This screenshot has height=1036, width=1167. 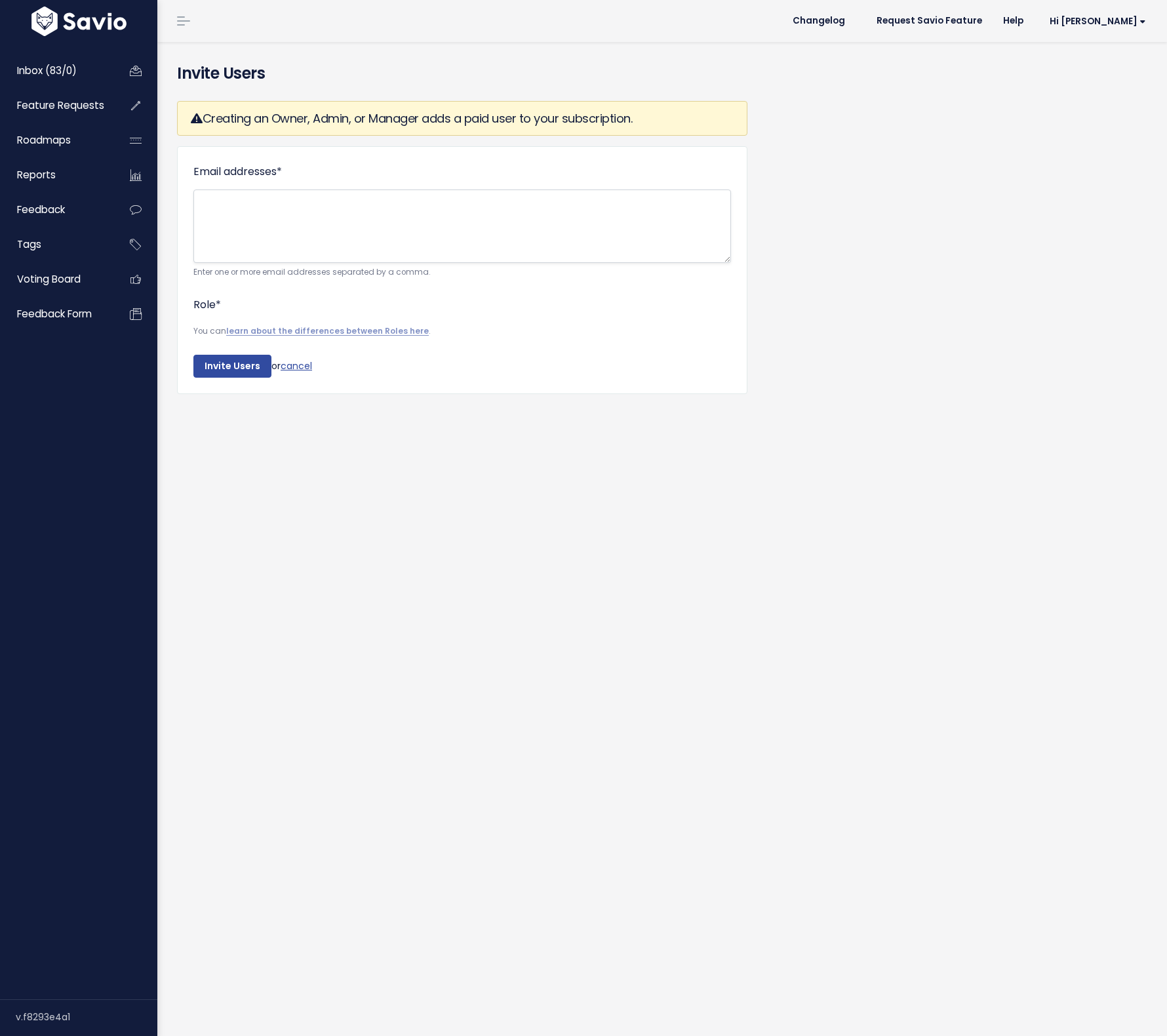 I want to click on label: Email addresses, so click(x=237, y=172).